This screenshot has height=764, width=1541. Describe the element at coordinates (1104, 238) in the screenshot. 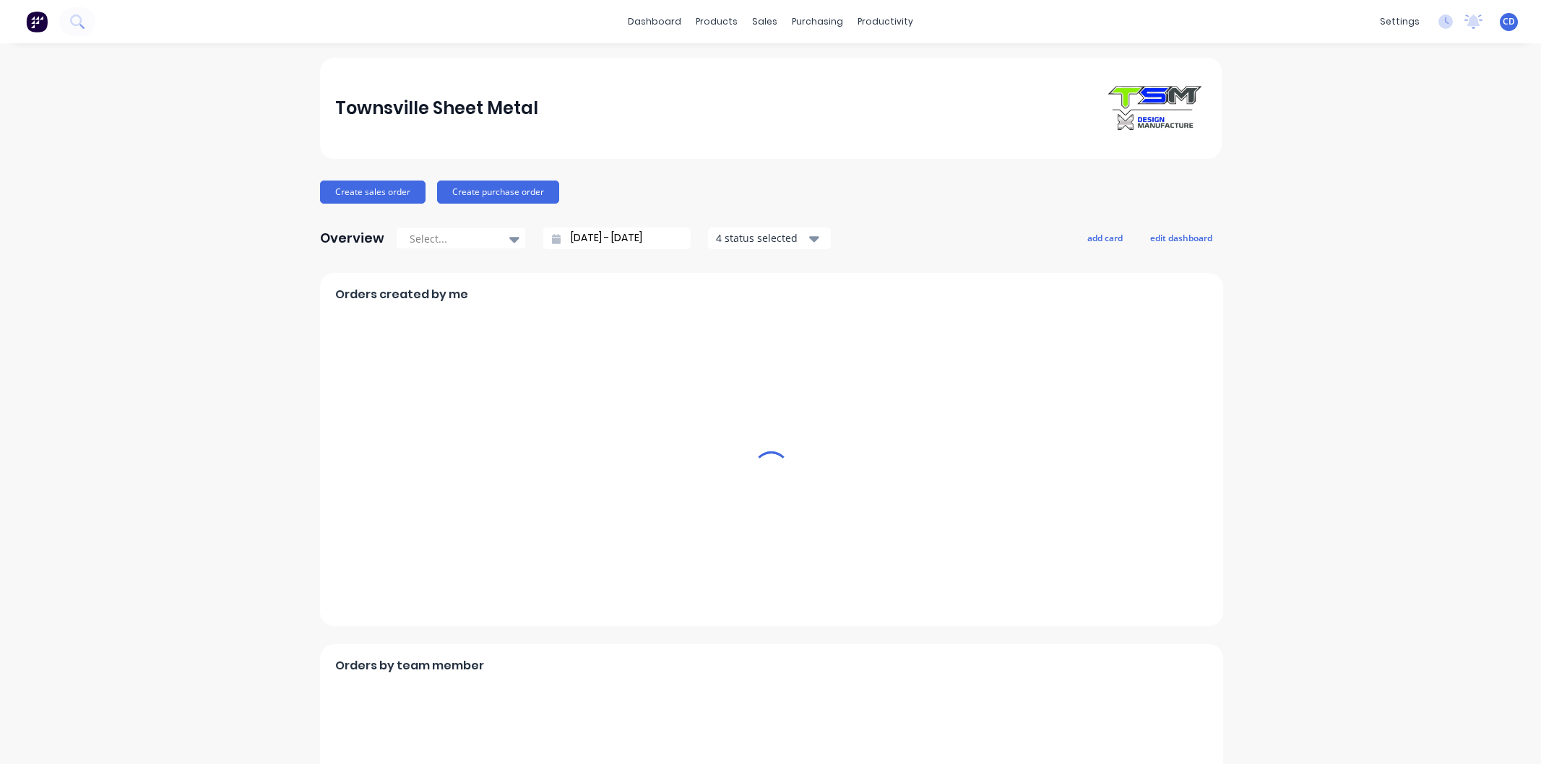

I see `button: add card` at that location.